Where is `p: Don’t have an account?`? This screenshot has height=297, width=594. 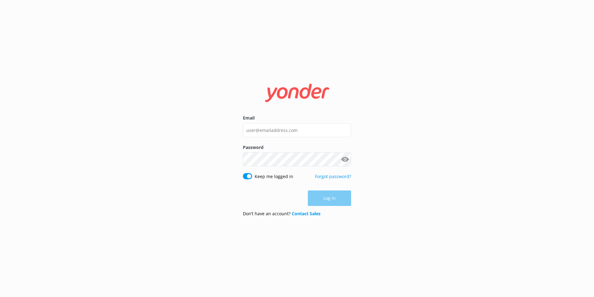
p: Don’t have an account? is located at coordinates (281, 213).